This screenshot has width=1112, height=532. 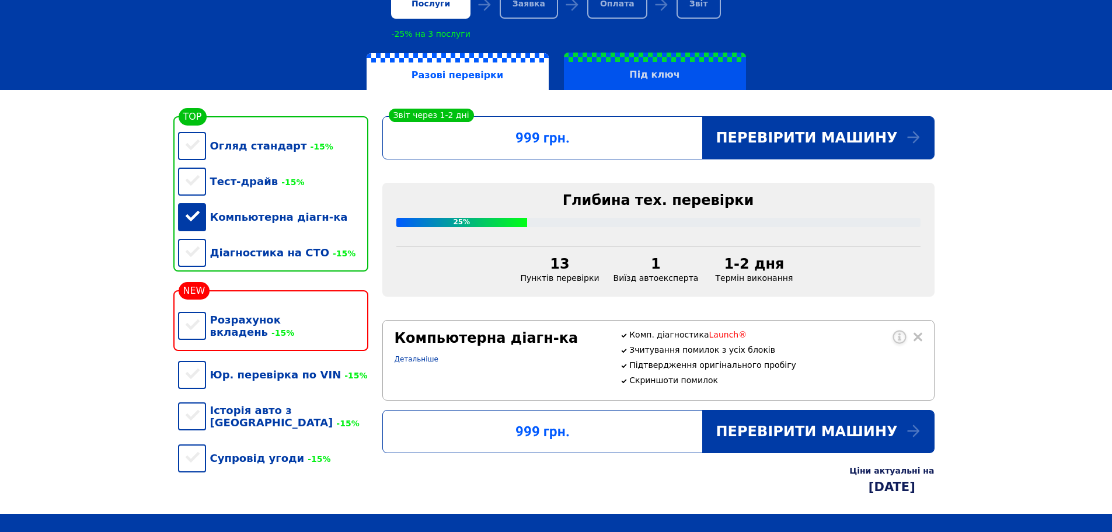 I want to click on p: Скриншоти помилок, so click(x=775, y=380).